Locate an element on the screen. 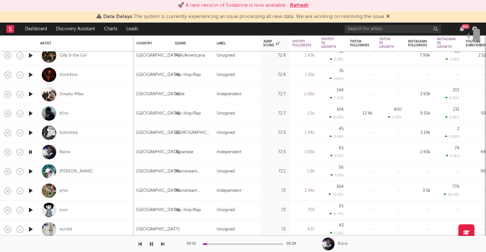  div: Tiktok Followers is located at coordinates (360, 43).